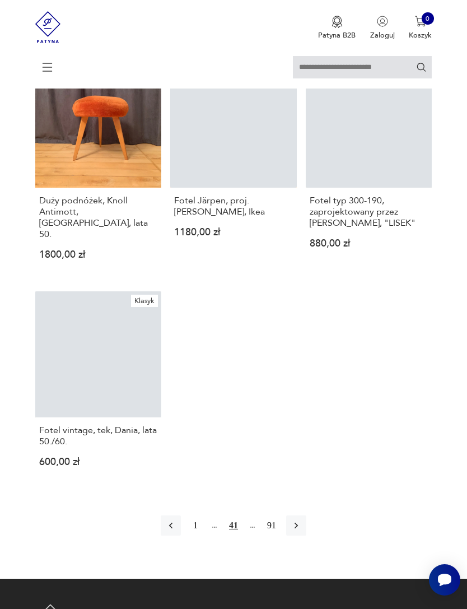 The width and height of the screenshot is (467, 609). What do you see at coordinates (337, 28) in the screenshot?
I see `button: Patyna B2B` at bounding box center [337, 28].